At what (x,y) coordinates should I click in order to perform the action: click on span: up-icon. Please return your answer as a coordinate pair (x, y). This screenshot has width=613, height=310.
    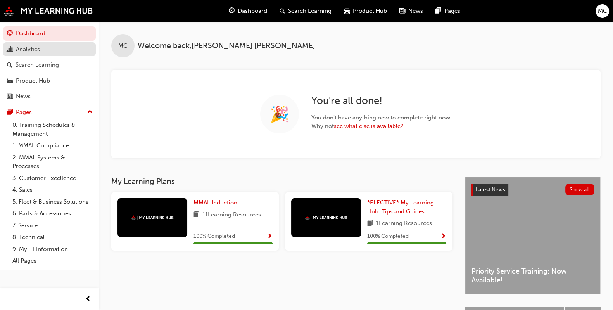
    Looking at the image, I should click on (90, 112).